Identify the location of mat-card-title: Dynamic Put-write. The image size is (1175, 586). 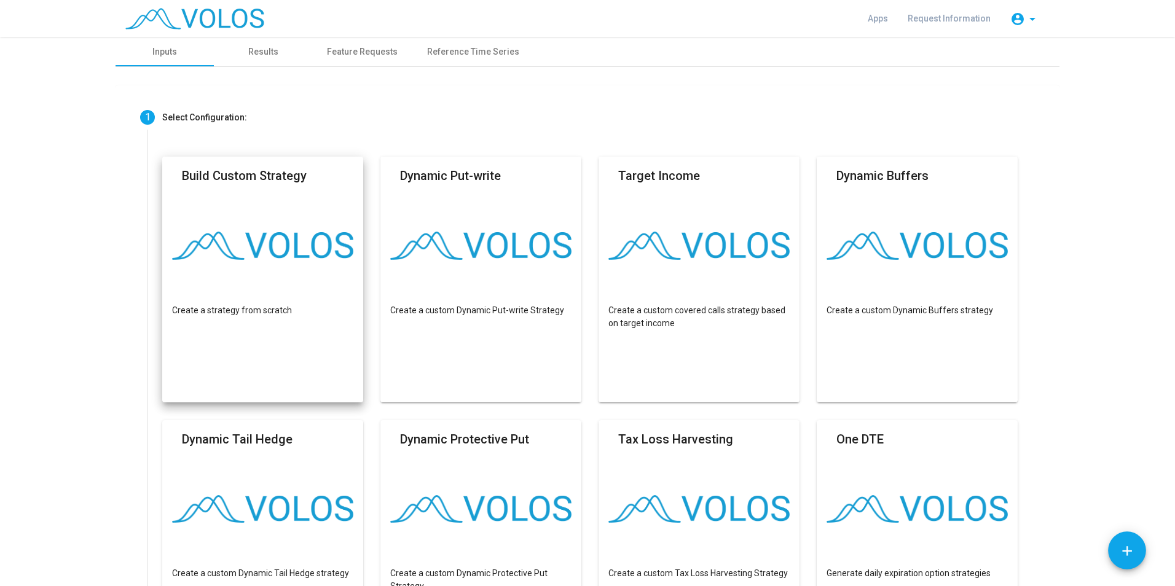
(450, 176).